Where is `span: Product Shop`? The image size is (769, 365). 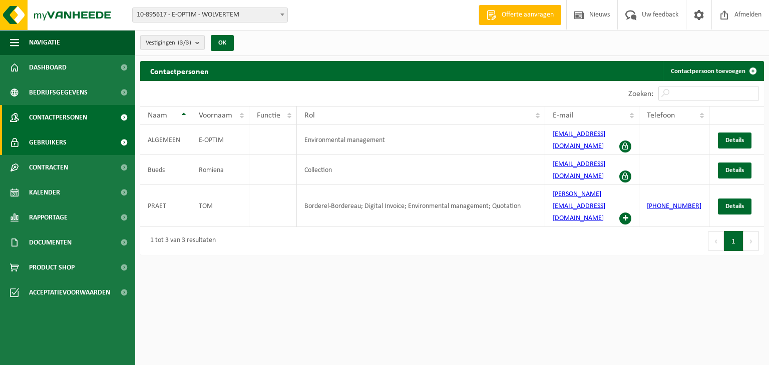 span: Product Shop is located at coordinates (52, 268).